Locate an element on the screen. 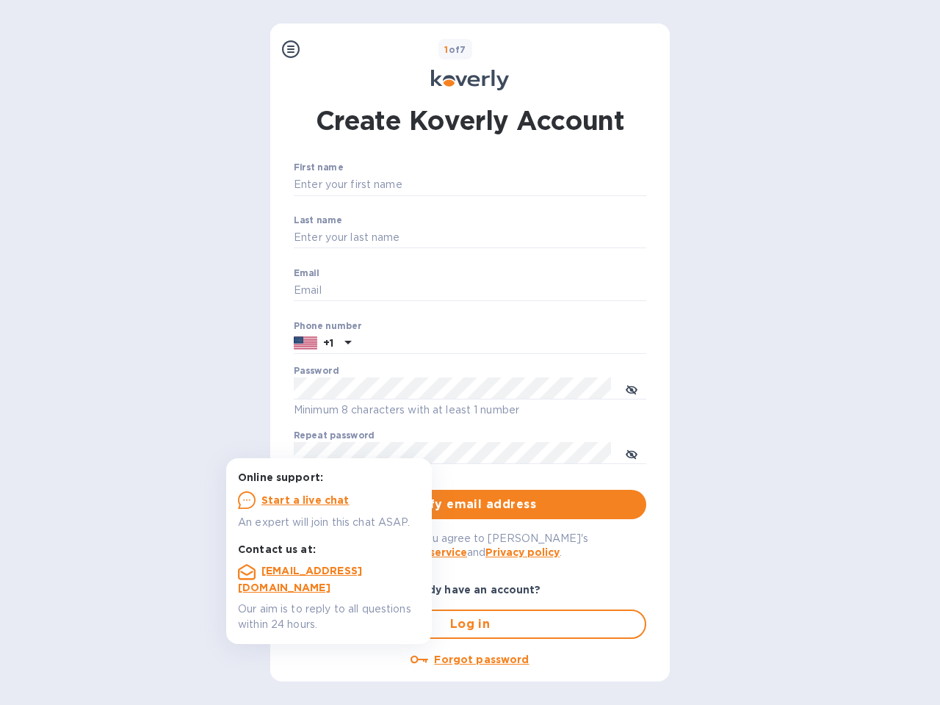 Image resolution: width=940 pixels, height=705 pixels. span: 1 is located at coordinates (446, 49).